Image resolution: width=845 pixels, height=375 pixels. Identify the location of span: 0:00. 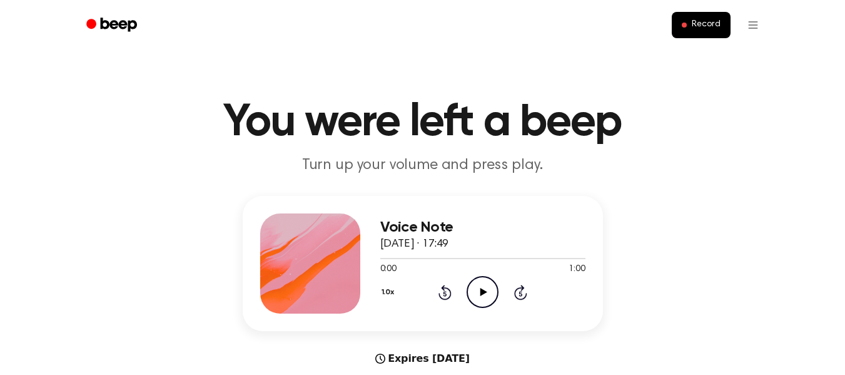
(389, 269).